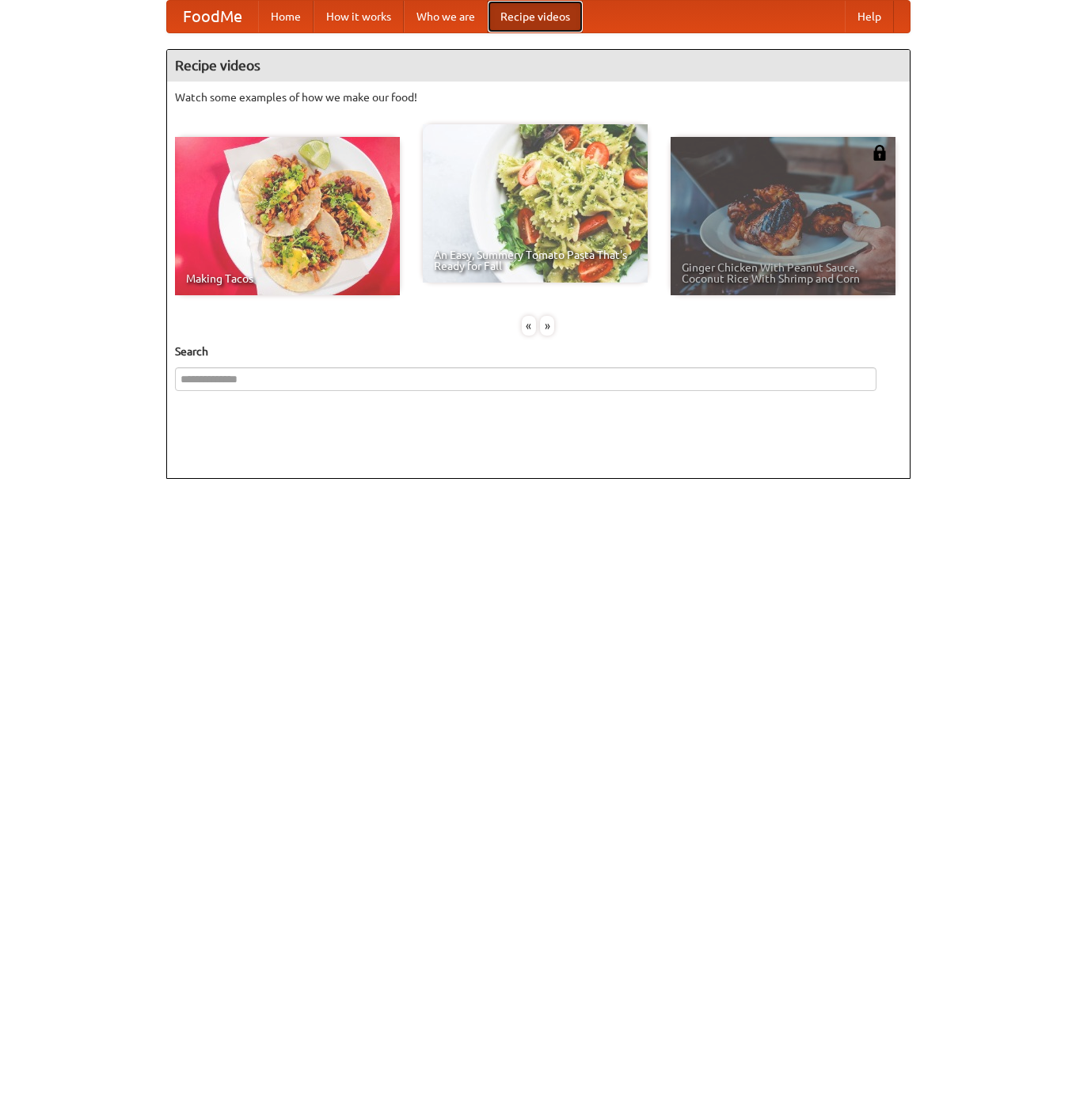  What do you see at coordinates (535, 203) in the screenshot?
I see `a: An Easy, Summery Tomato Pasta That's Ready for Fall` at bounding box center [535, 203].